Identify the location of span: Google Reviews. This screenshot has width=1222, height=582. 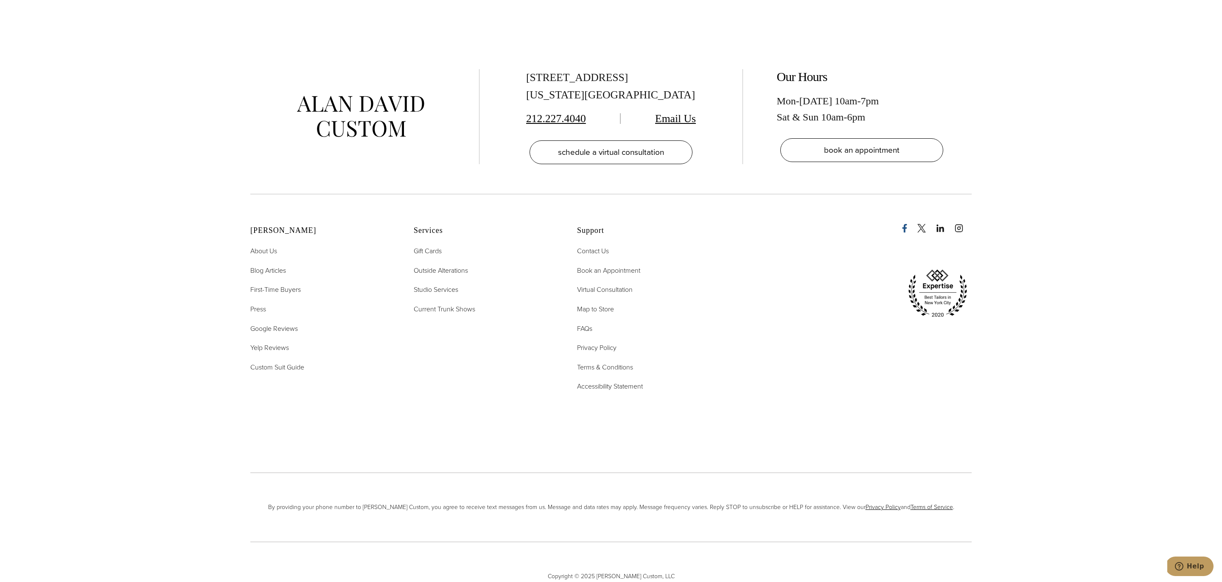
(274, 329).